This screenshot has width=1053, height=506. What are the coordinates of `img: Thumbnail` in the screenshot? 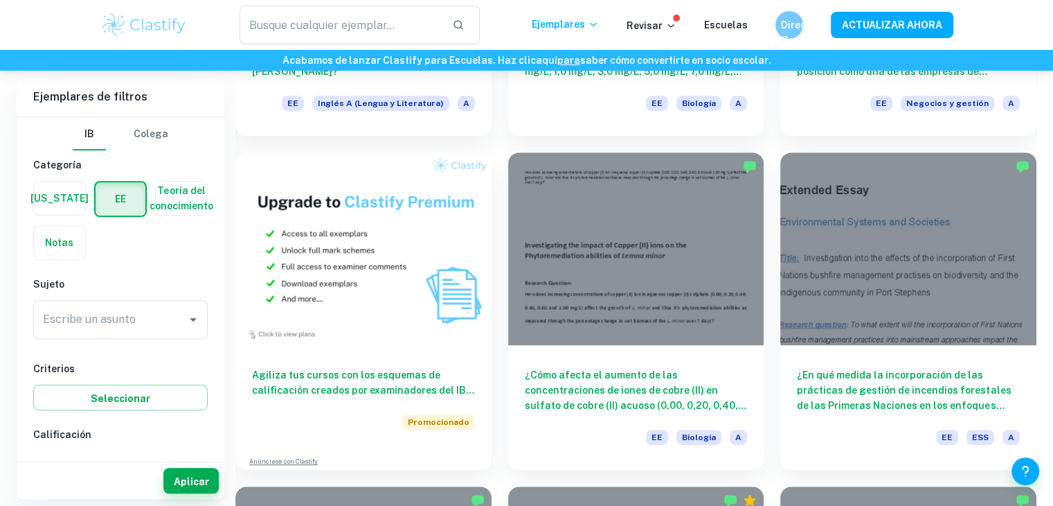 It's located at (364, 248).